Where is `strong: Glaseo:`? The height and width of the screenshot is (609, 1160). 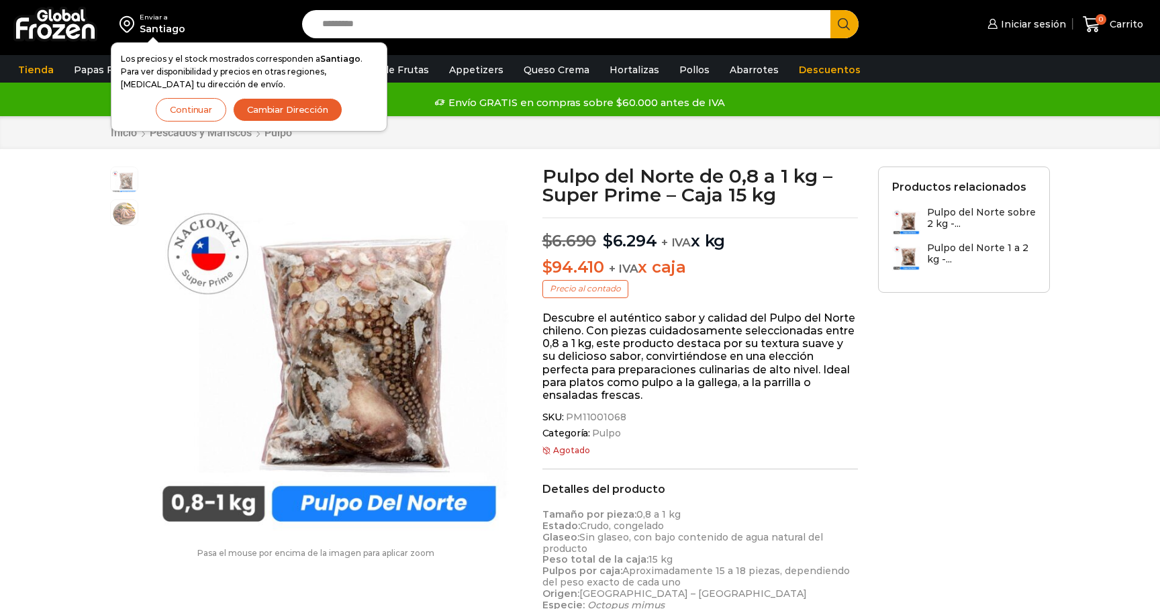 strong: Glaseo: is located at coordinates (561, 537).